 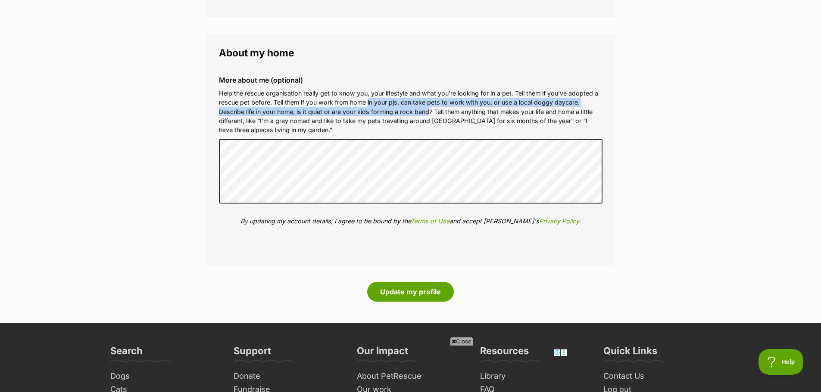 What do you see at coordinates (126, 354) in the screenshot?
I see `h3: Search` at bounding box center [126, 354].